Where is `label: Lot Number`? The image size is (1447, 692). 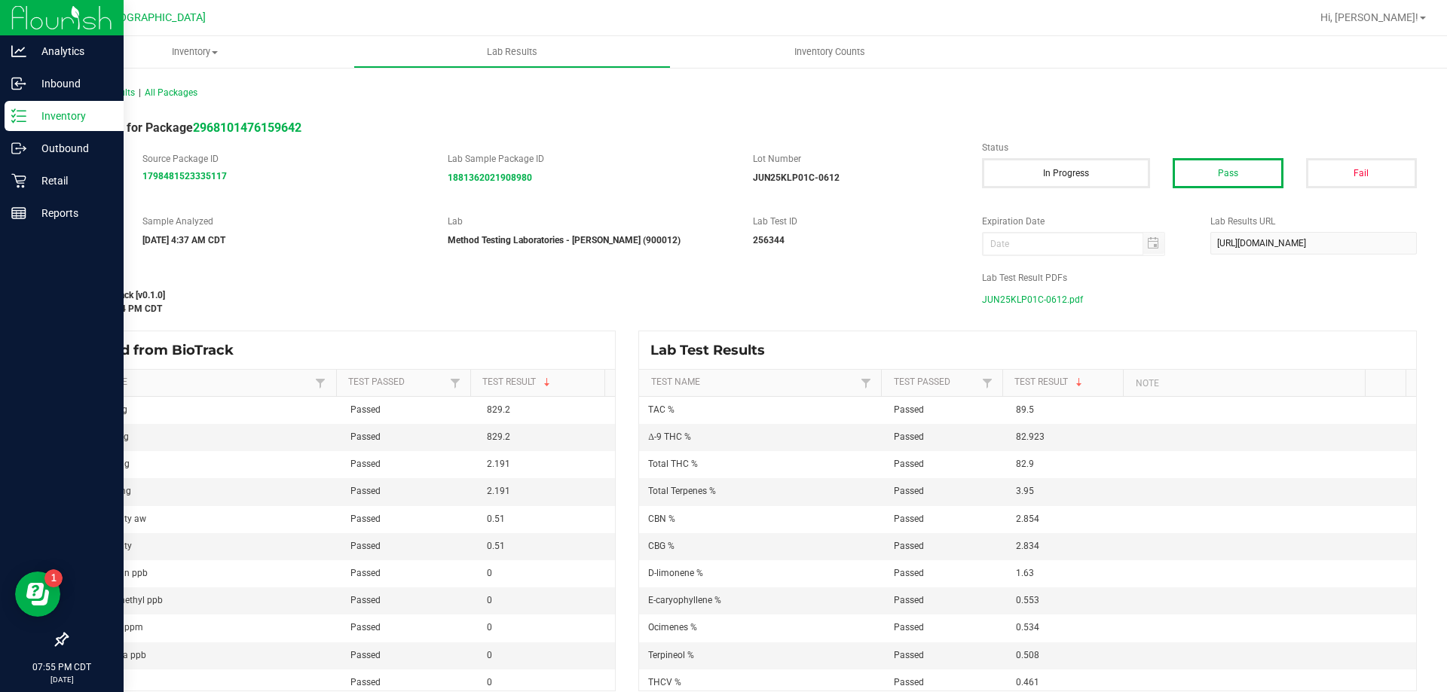
label: Lot Number is located at coordinates (856, 159).